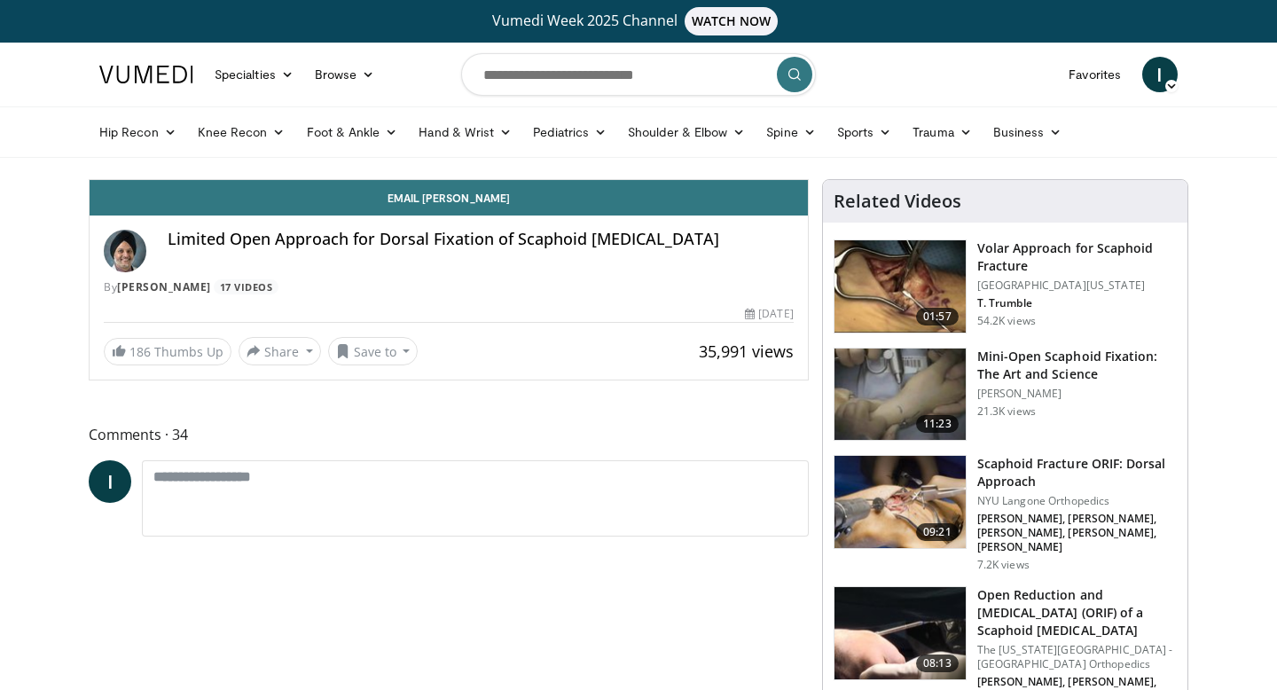 This screenshot has width=1277, height=690. I want to click on a: 186 Thumbs Up, so click(168, 351).